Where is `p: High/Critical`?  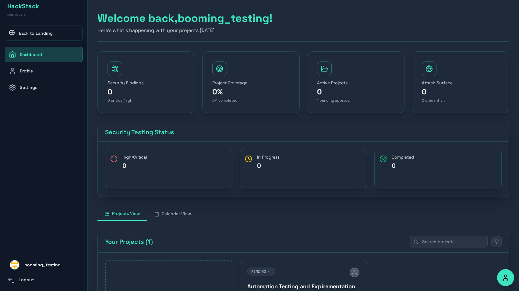 p: High/Critical is located at coordinates (175, 157).